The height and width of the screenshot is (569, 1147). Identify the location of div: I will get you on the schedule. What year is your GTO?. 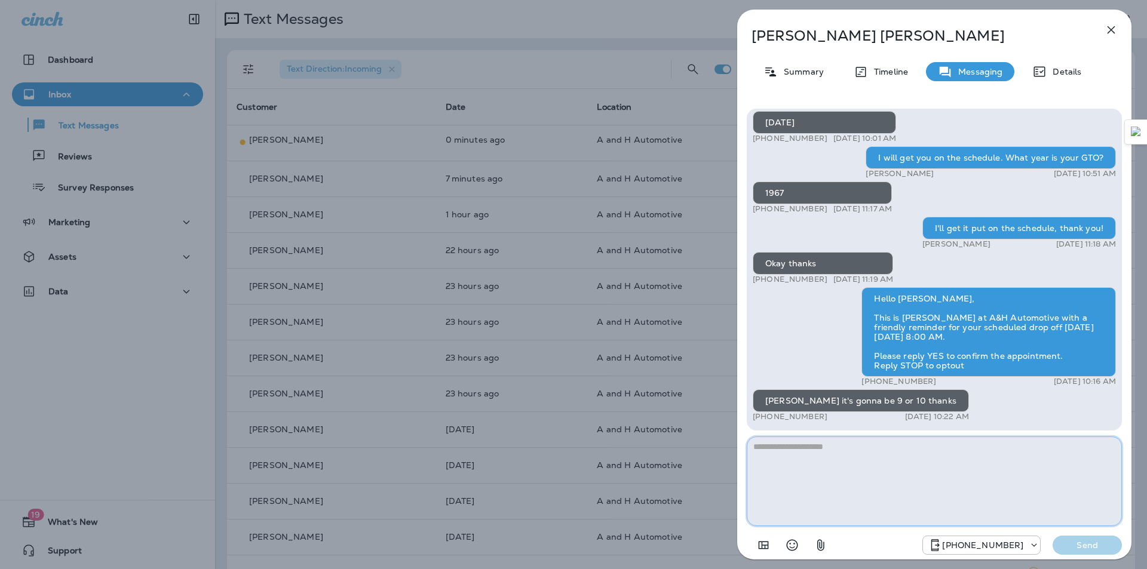
(990, 158).